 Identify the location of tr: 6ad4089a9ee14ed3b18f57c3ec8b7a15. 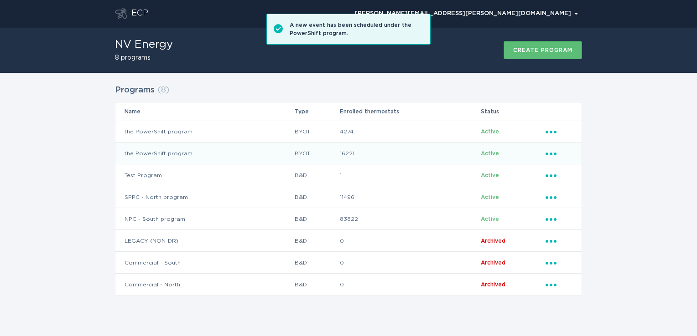
(348, 241).